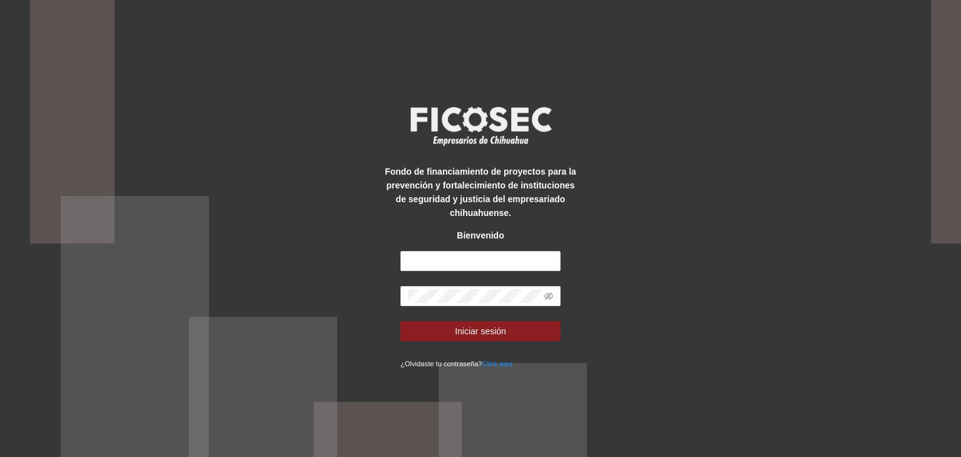  Describe the element at coordinates (481, 331) in the screenshot. I see `button: Iniciar sesión` at that location.